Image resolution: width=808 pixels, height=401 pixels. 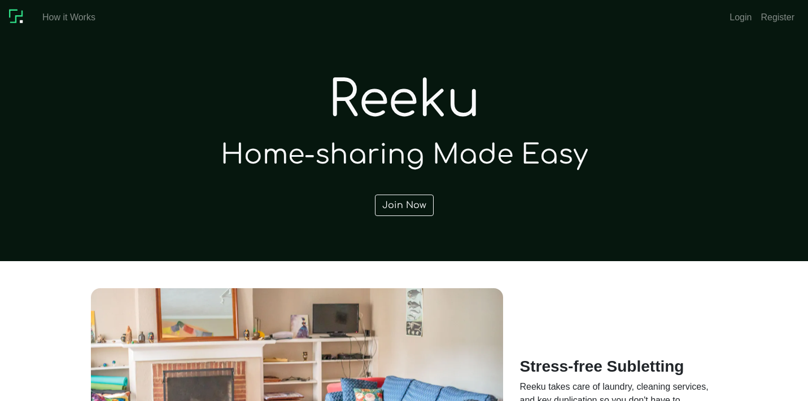 I want to click on img: Reeku, so click(x=19, y=17).